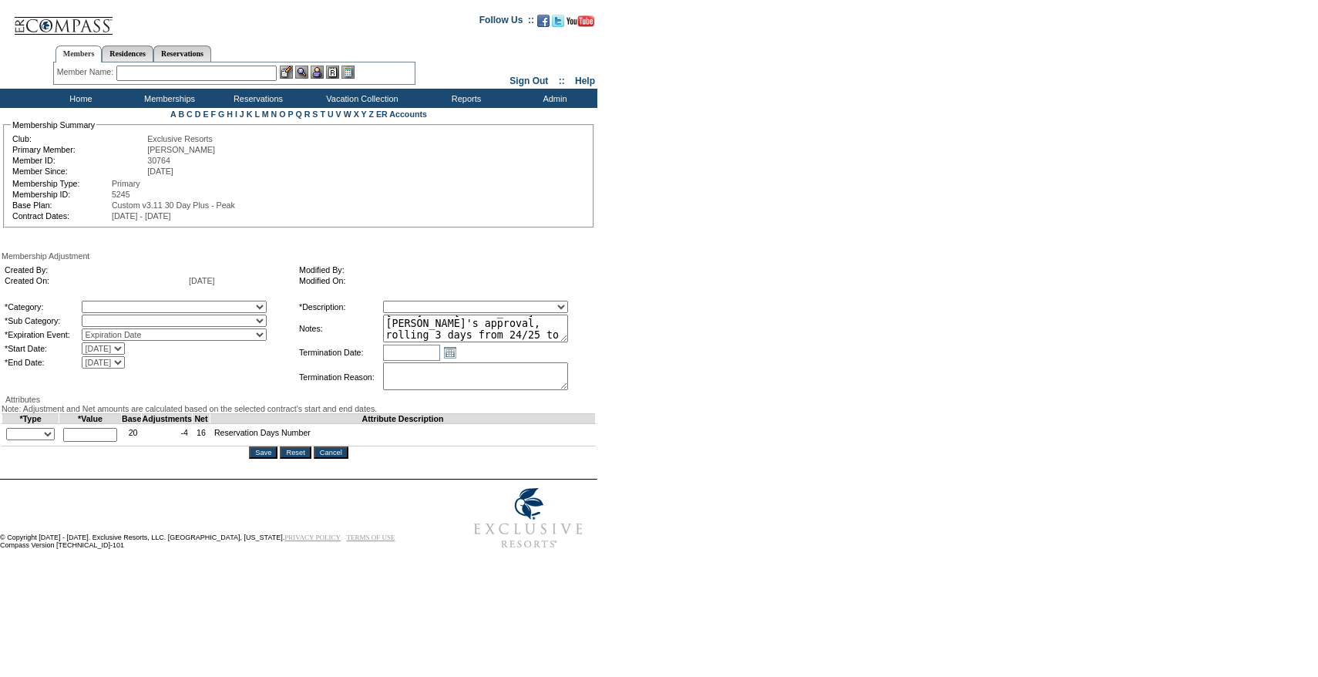 The image size is (1318, 677). Describe the element at coordinates (338, 114) in the screenshot. I see `a: V` at that location.